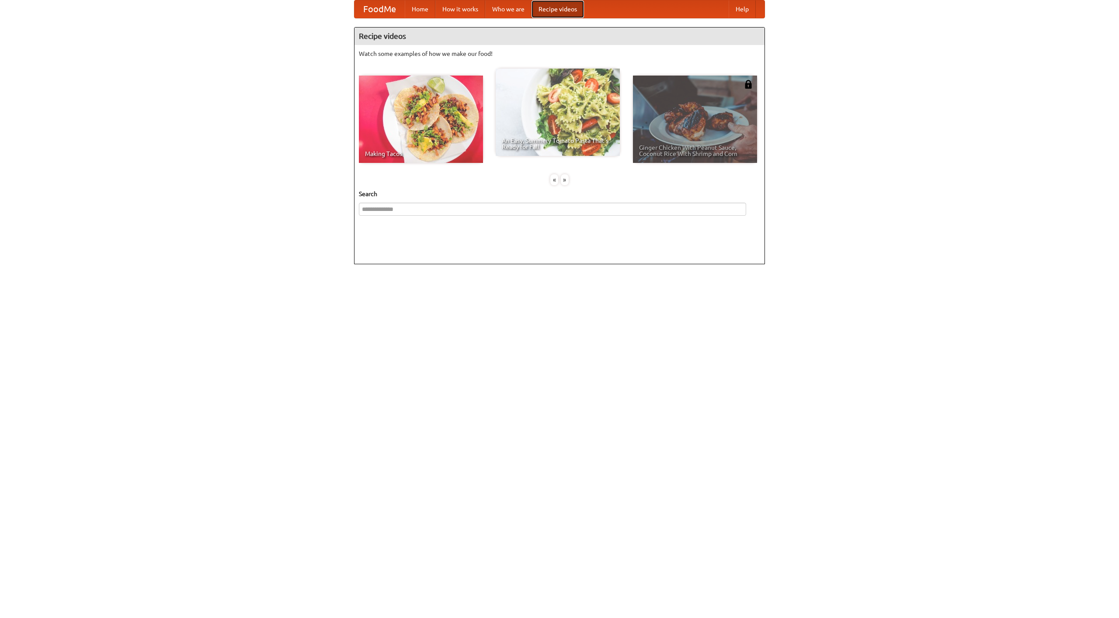  What do you see at coordinates (421, 119) in the screenshot?
I see `a: Making Tacos` at bounding box center [421, 119].